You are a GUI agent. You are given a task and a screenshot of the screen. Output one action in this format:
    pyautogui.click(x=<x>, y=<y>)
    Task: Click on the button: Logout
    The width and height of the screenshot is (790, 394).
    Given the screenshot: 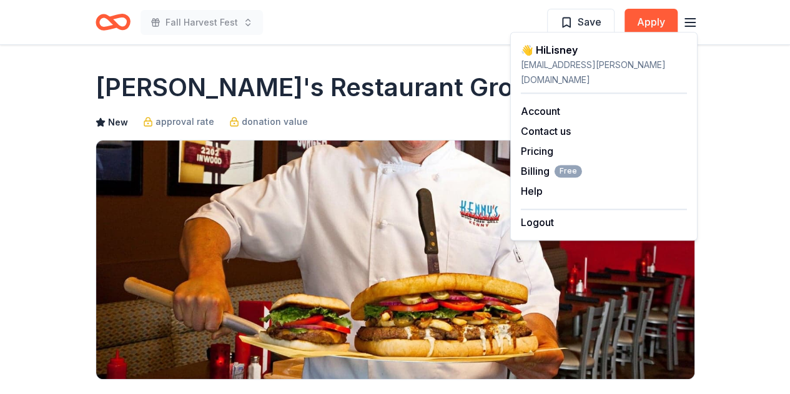 What is the action you would take?
    pyautogui.click(x=537, y=222)
    